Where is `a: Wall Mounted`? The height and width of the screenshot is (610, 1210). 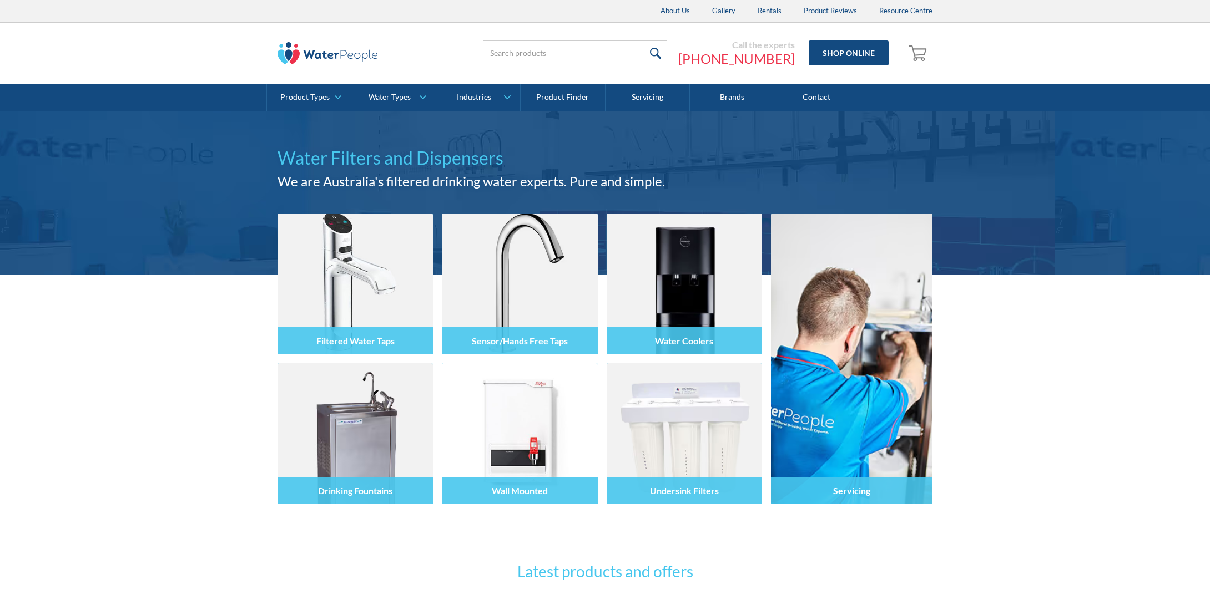
a: Wall Mounted is located at coordinates (519, 434).